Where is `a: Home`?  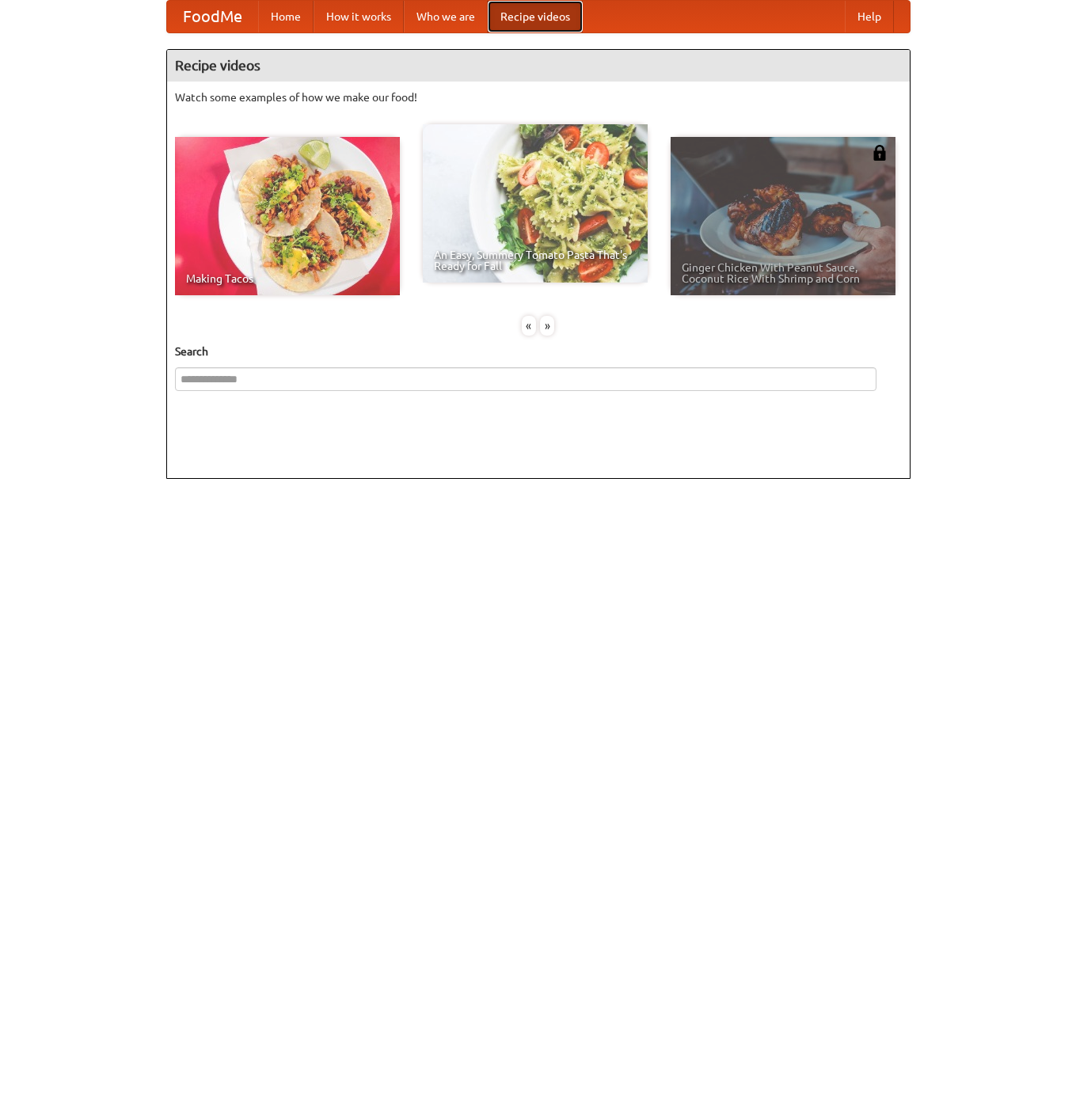
a: Home is located at coordinates (286, 17).